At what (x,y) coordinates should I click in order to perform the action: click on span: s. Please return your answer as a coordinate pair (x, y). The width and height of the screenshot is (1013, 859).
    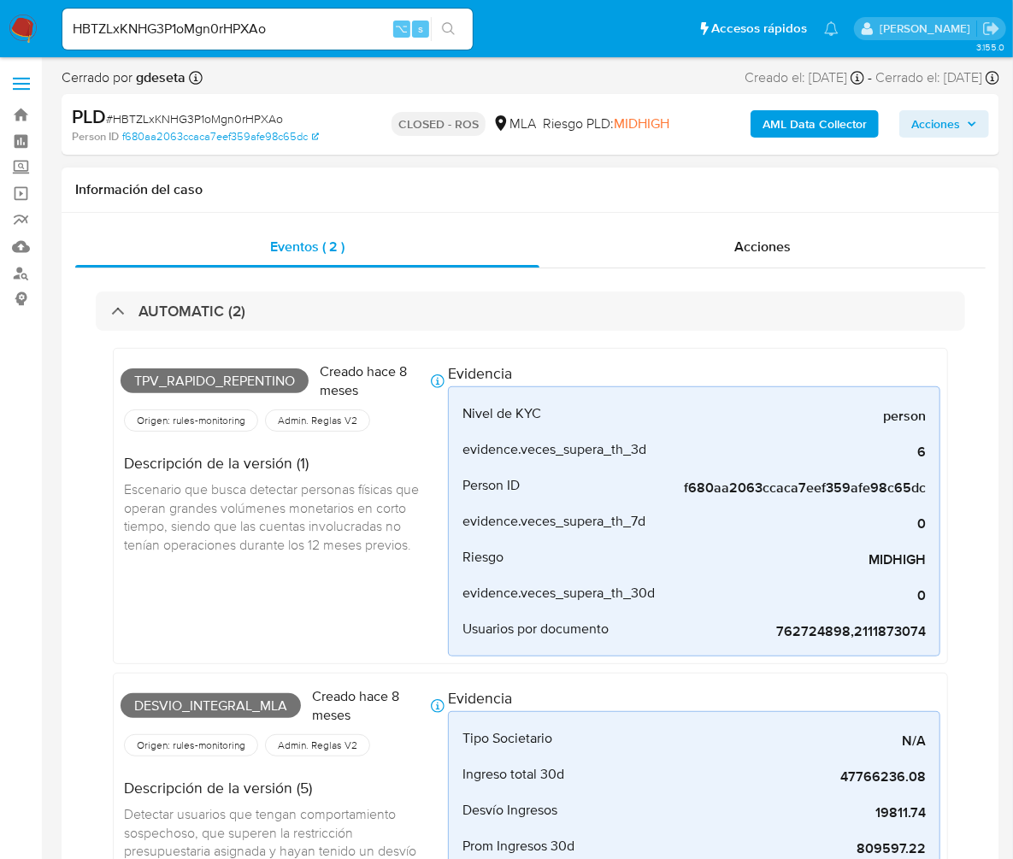
    Looking at the image, I should click on (421, 28).